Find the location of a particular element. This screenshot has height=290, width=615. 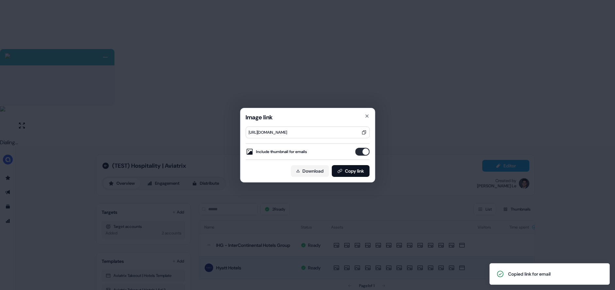

div: Image link is located at coordinates (307, 117).